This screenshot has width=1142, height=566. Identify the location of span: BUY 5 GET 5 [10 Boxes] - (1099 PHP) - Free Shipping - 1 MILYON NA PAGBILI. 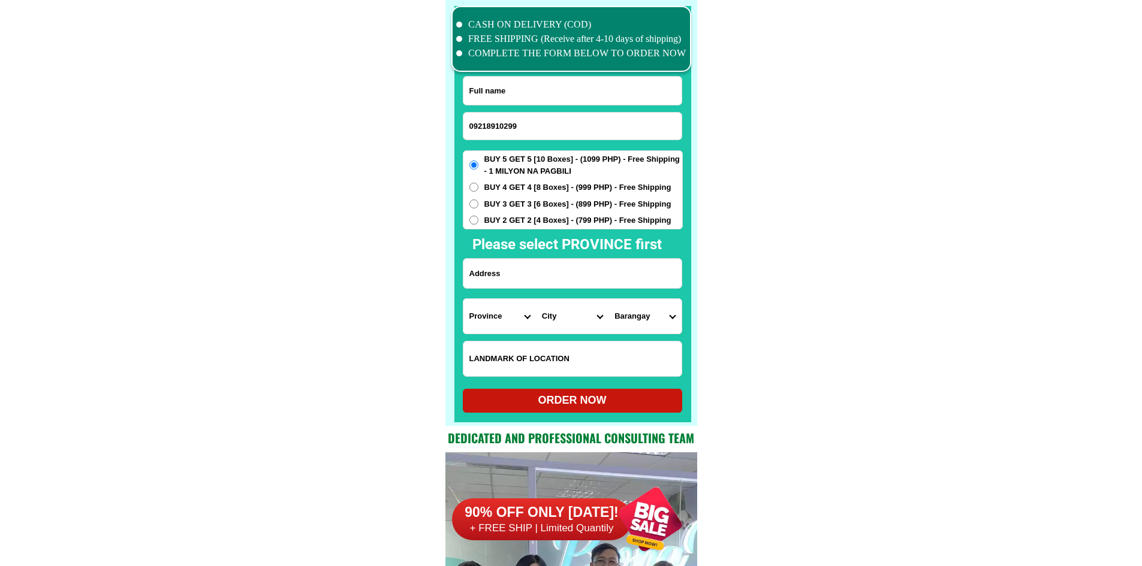
(583, 165).